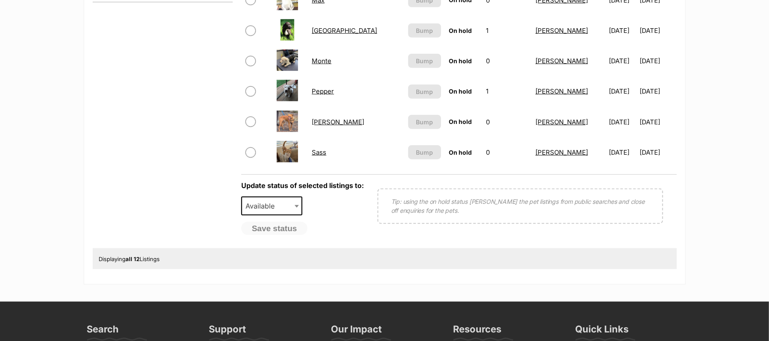  I want to click on span: Displaying Listings, so click(129, 259).